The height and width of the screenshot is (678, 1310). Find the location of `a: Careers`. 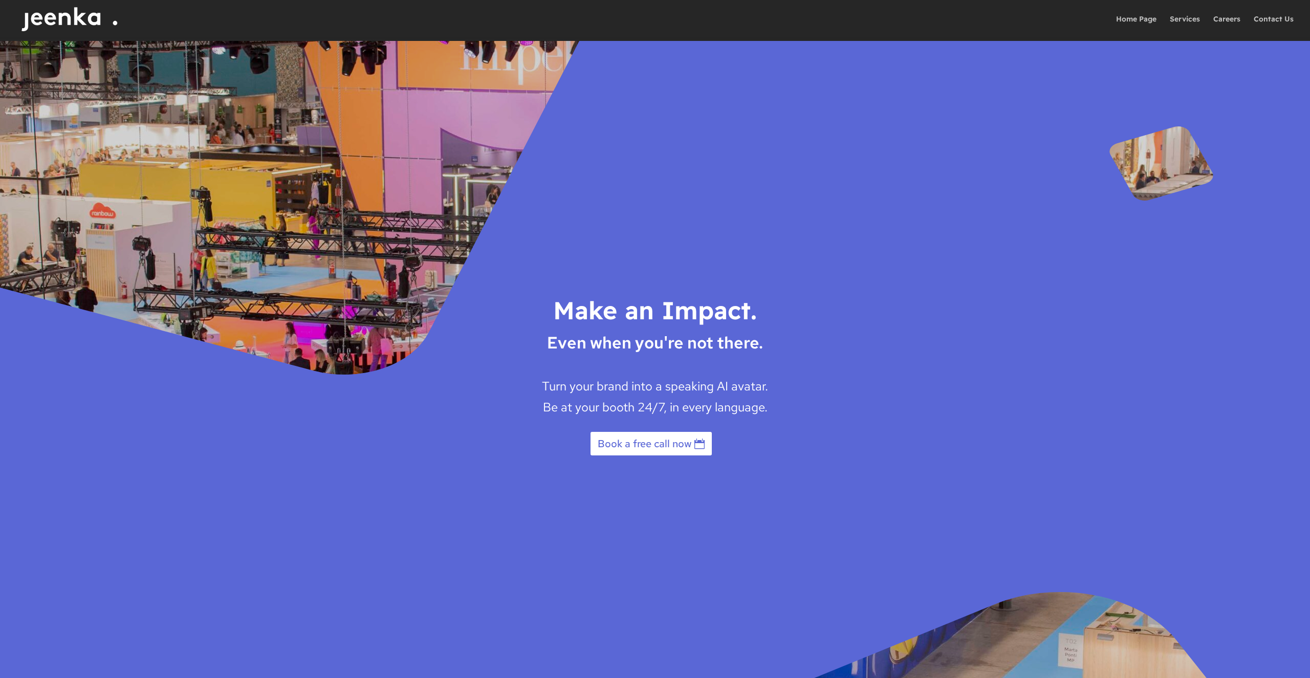

a: Careers is located at coordinates (1227, 27).